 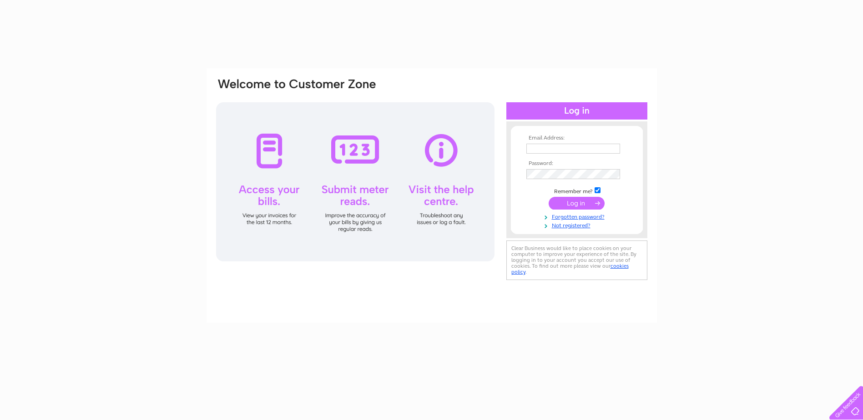 I want to click on td: Remember me?, so click(x=577, y=191).